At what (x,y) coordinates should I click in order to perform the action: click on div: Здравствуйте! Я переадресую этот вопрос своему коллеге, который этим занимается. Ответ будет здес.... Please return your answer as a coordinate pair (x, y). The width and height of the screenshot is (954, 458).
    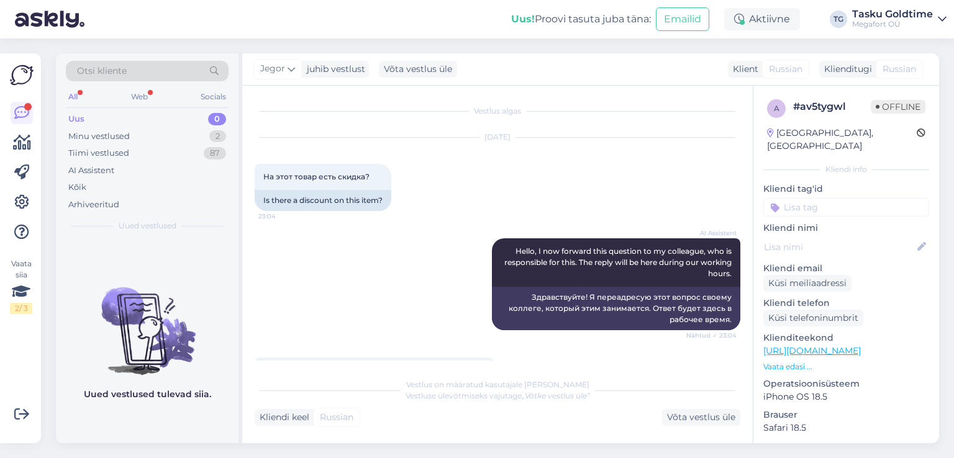
    Looking at the image, I should click on (616, 309).